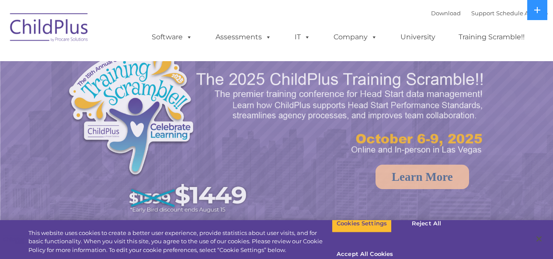 The width and height of the screenshot is (553, 259). What do you see at coordinates (172, 37) in the screenshot?
I see `a: Software` at bounding box center [172, 37].